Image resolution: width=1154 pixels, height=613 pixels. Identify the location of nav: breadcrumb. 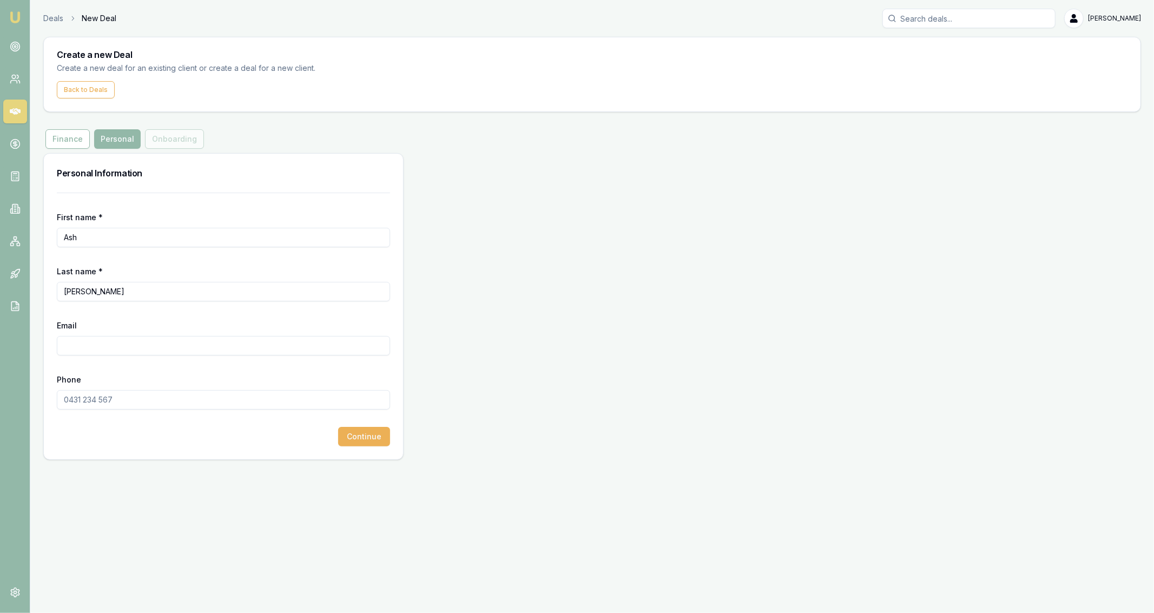
(80, 18).